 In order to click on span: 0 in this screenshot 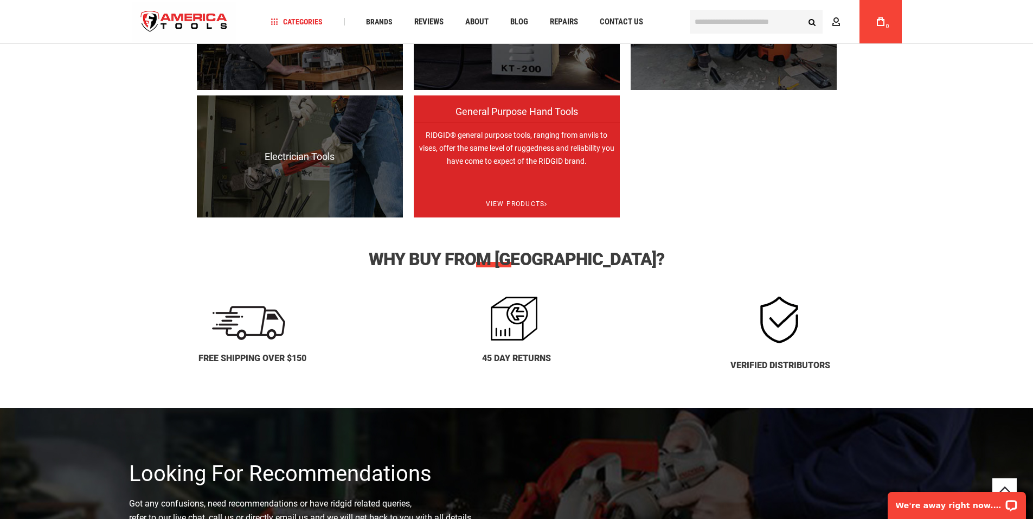, I will do `click(888, 26)`.